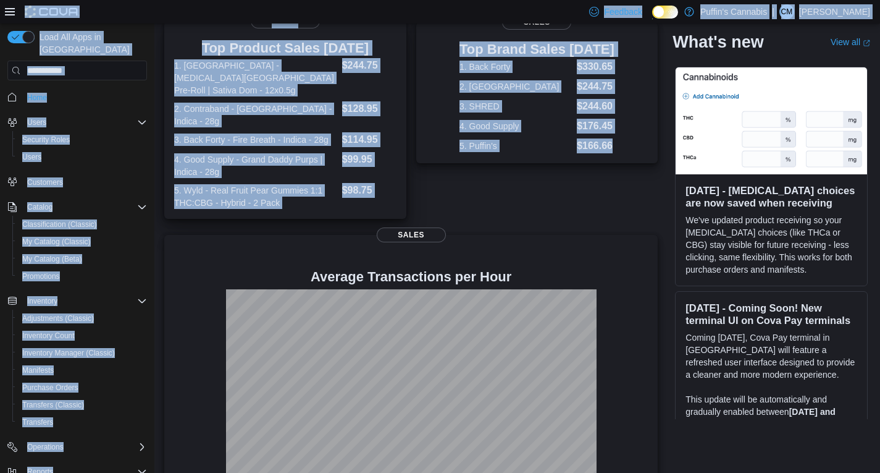 Image resolution: width=880 pixels, height=473 pixels. I want to click on button: Promotions, so click(82, 276).